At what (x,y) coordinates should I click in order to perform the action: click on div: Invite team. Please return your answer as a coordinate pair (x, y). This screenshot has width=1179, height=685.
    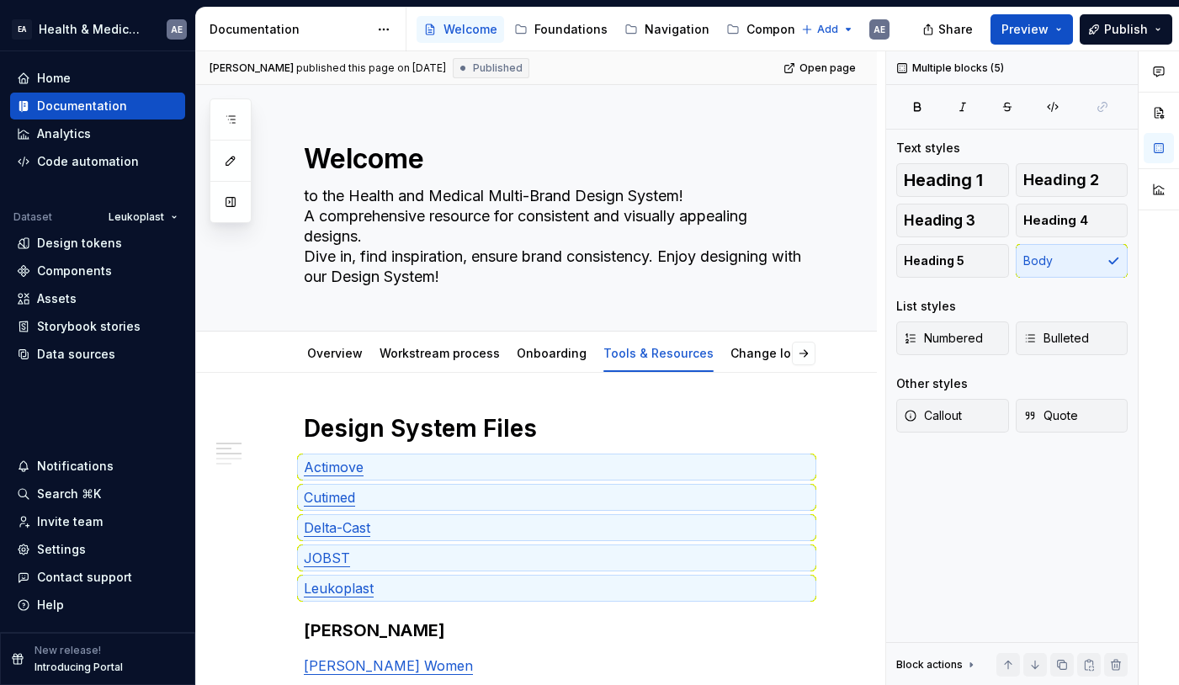
    Looking at the image, I should click on (70, 522).